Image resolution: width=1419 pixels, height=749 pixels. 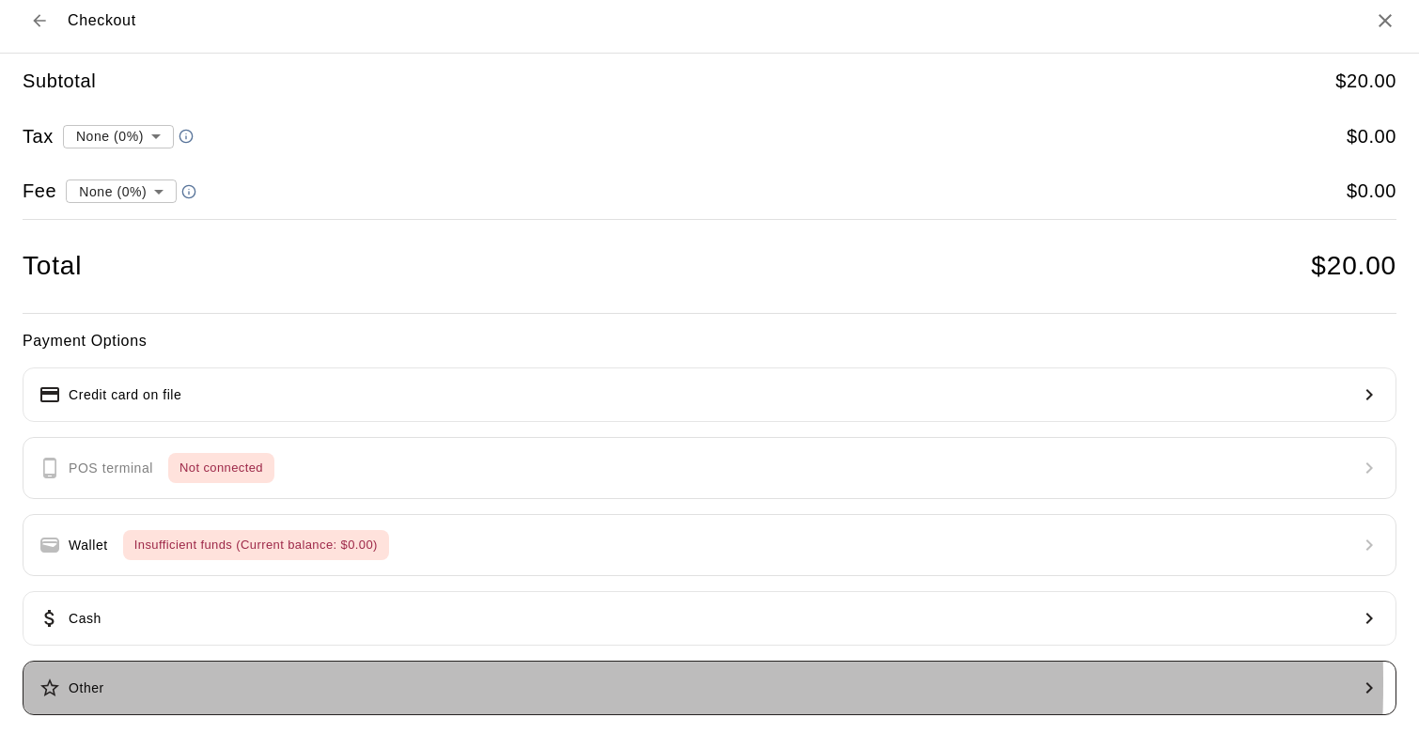 I want to click on button: Other, so click(x=709, y=688).